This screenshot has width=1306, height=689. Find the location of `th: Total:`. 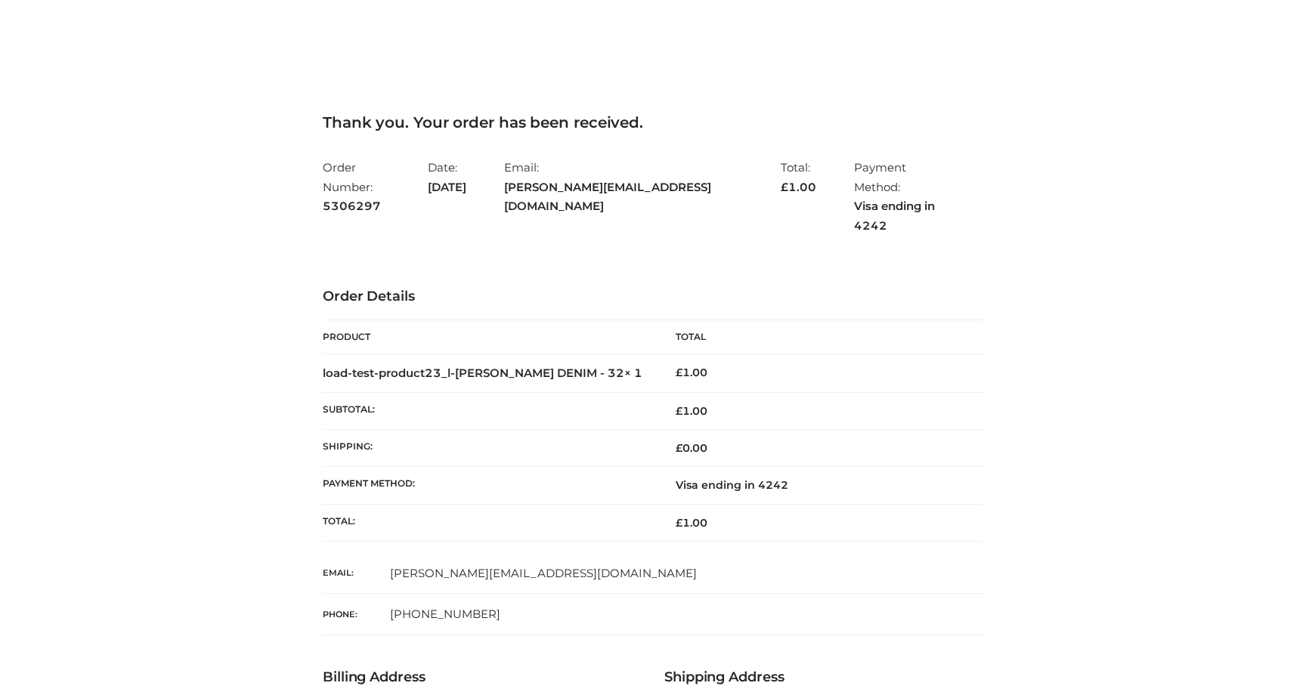

th: Total: is located at coordinates (487, 522).